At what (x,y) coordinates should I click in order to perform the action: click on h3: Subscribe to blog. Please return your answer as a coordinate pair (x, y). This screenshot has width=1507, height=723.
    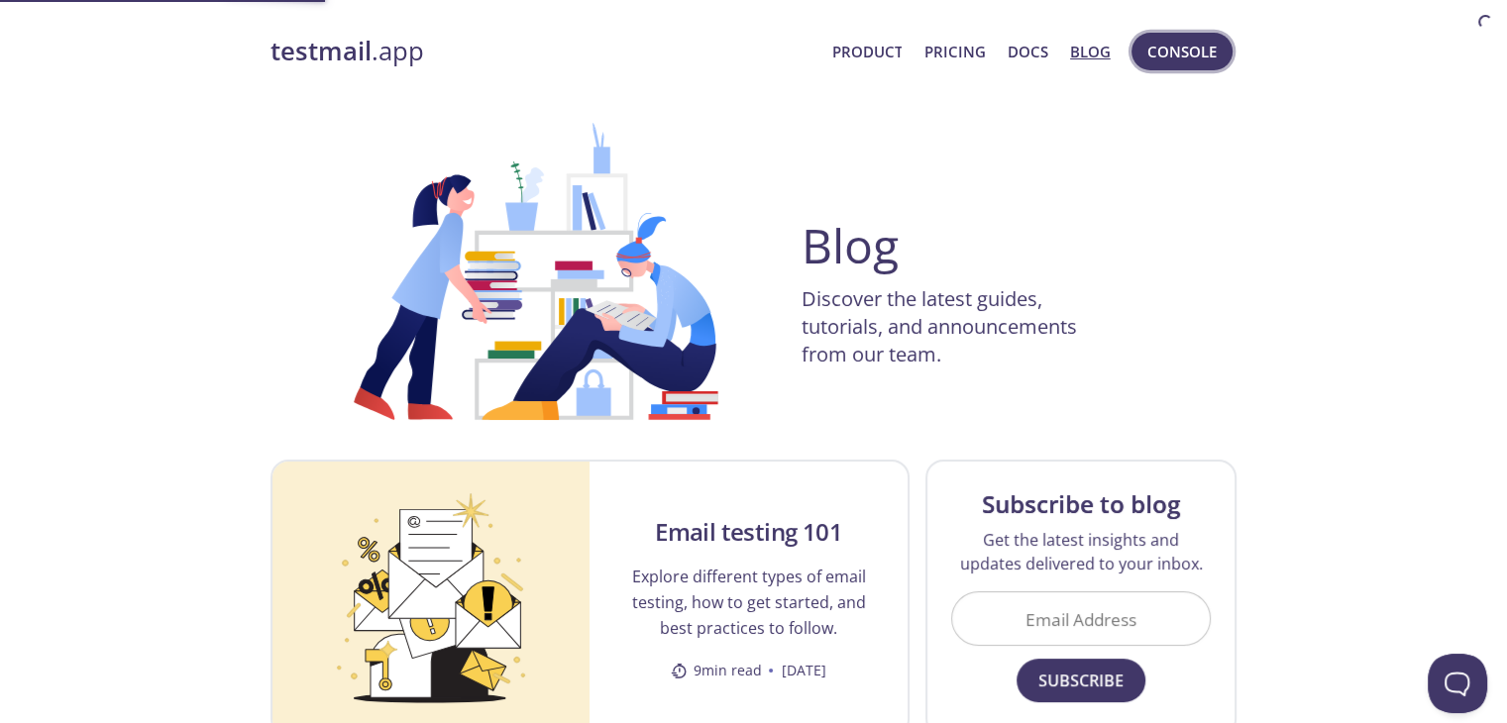
    Looking at the image, I should click on (1081, 504).